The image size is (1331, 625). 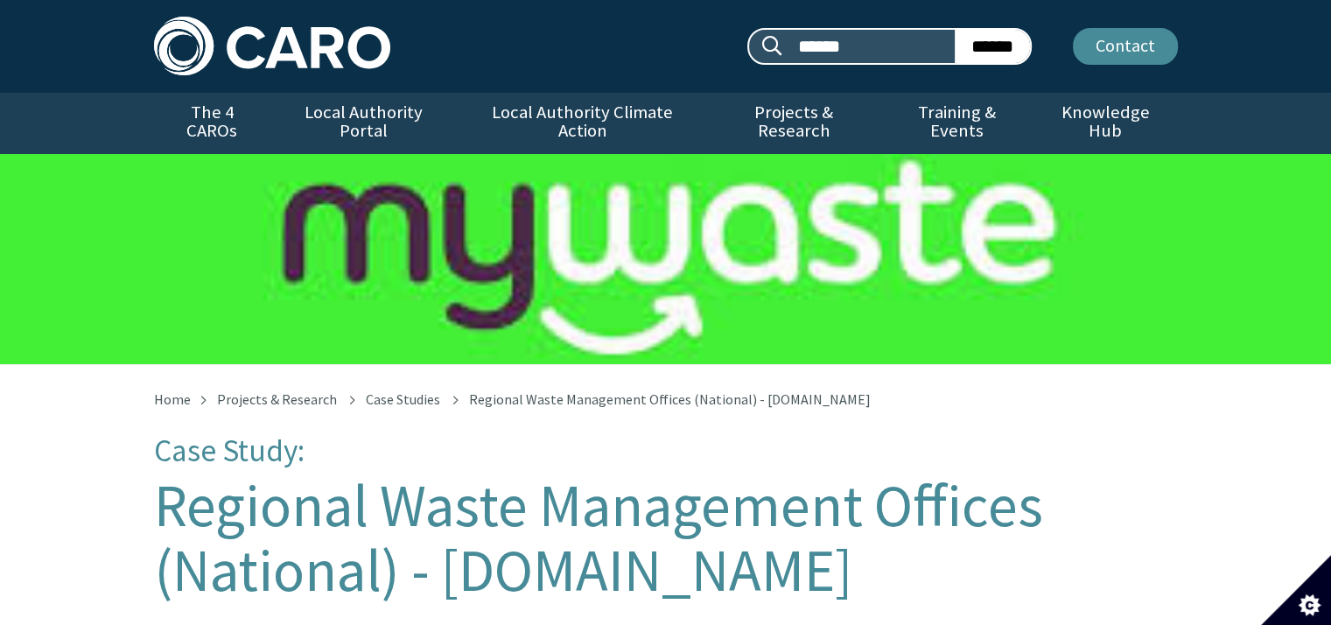 What do you see at coordinates (666, 451) in the screenshot?
I see `p: Case Study:` at bounding box center [666, 451].